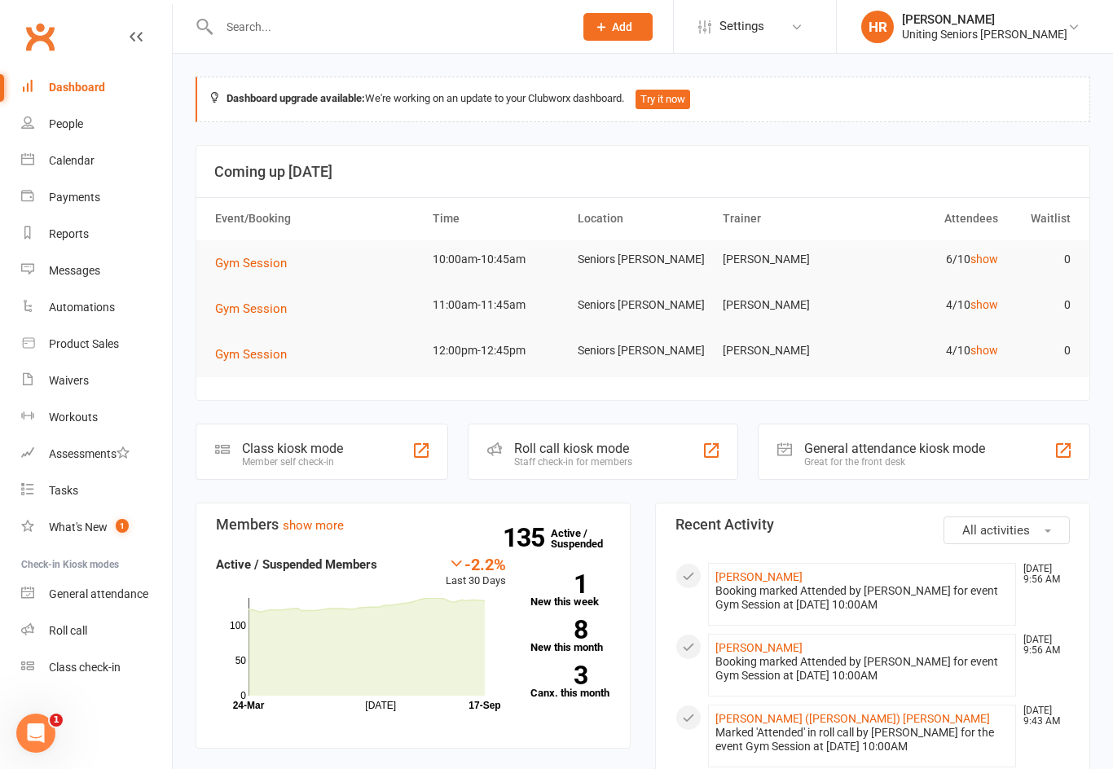 This screenshot has height=769, width=1113. Describe the element at coordinates (476, 572) in the screenshot. I see `div: Last 30 Days` at that location.